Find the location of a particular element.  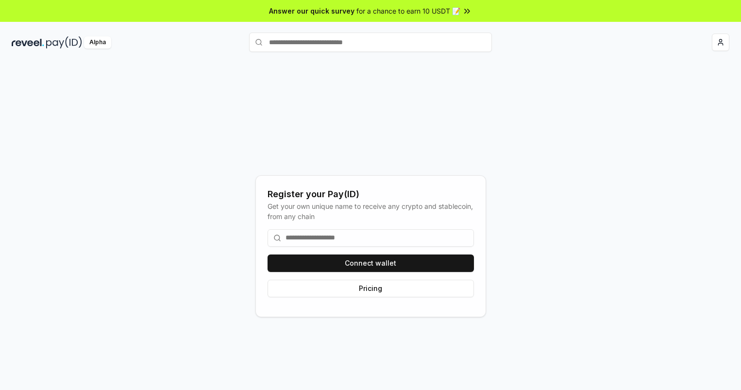

img: pay_id is located at coordinates (64, 42).